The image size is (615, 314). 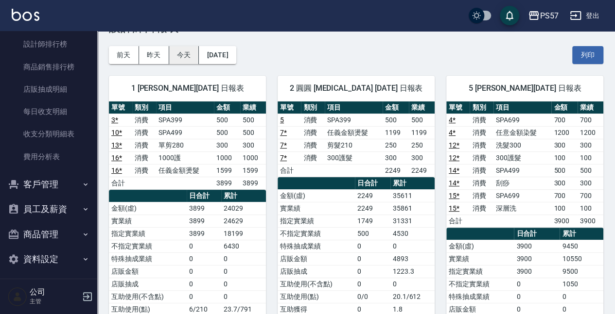 I want to click on th: 業績, so click(x=253, y=108).